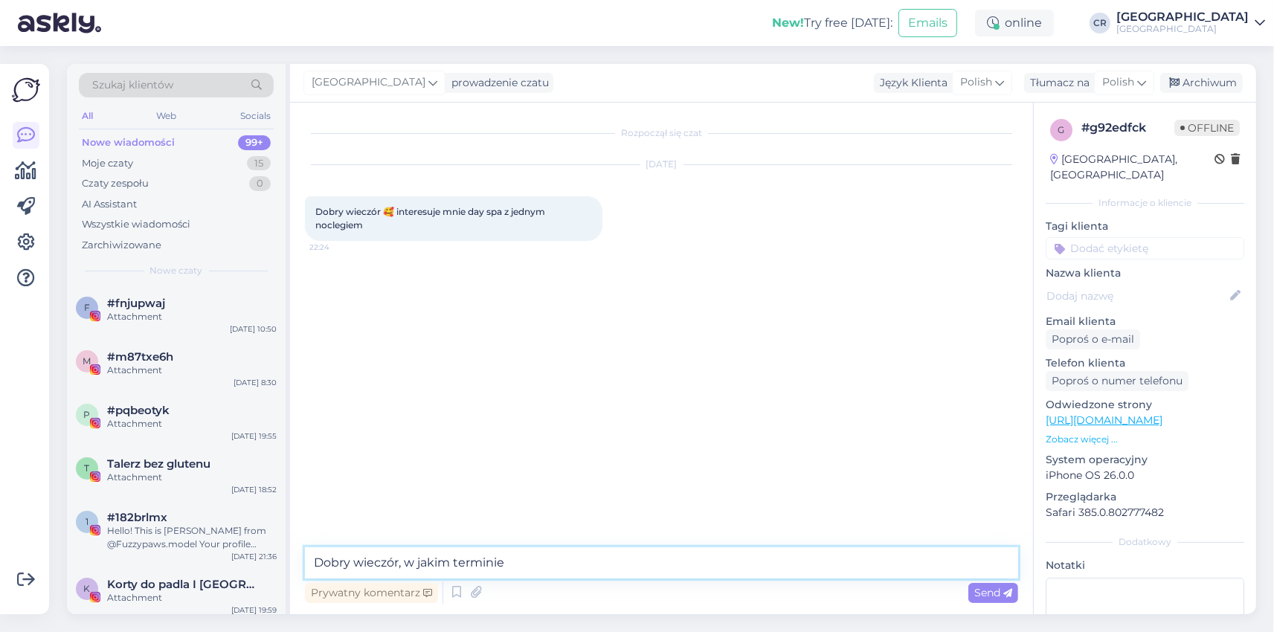 The width and height of the screenshot is (1274, 632). What do you see at coordinates (184, 585) in the screenshot?
I see `span: Korty do padla I Szczecin` at bounding box center [184, 585].